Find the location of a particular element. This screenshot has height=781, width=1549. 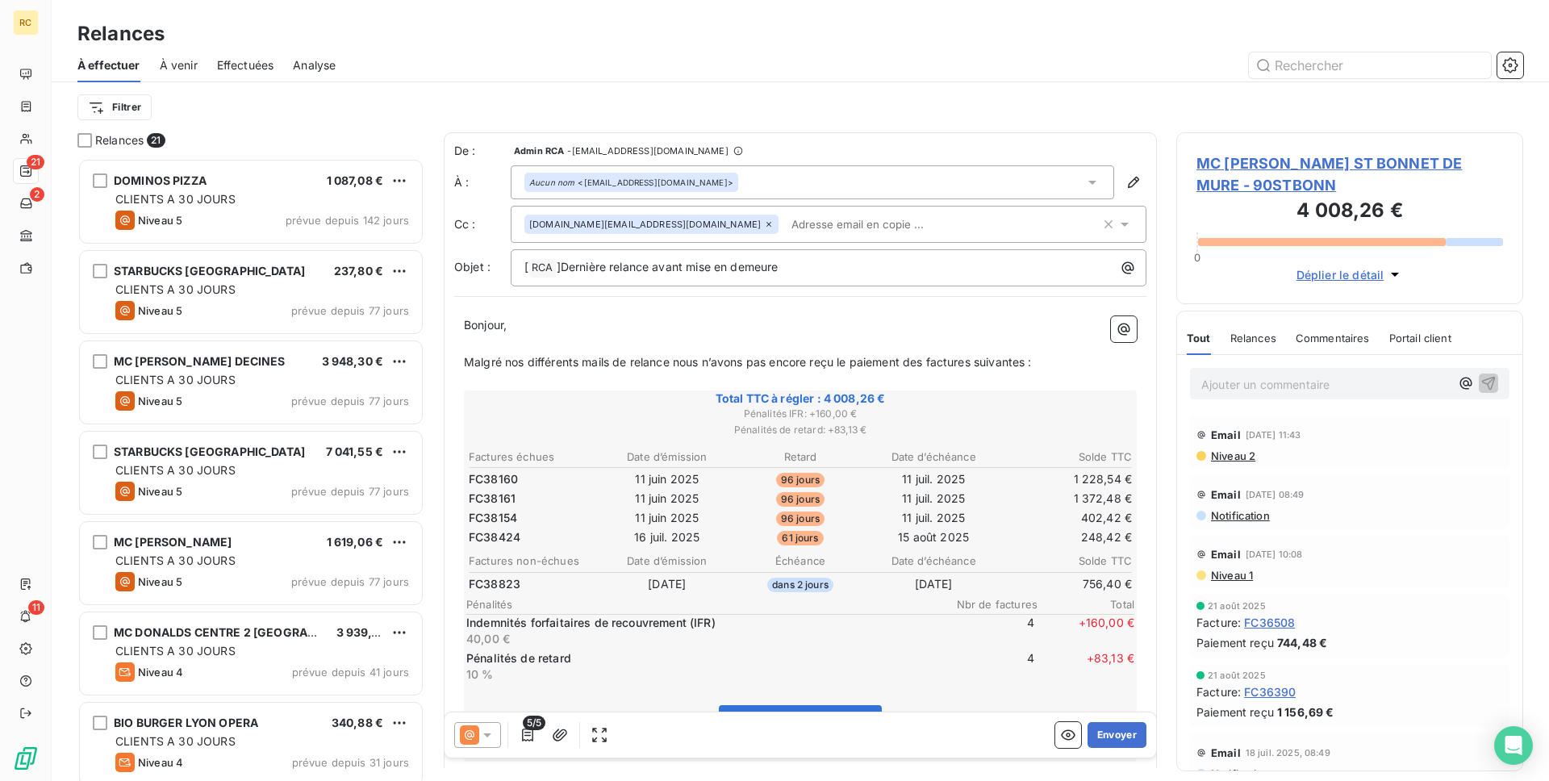

span: 1 619,06 € is located at coordinates (355, 541).